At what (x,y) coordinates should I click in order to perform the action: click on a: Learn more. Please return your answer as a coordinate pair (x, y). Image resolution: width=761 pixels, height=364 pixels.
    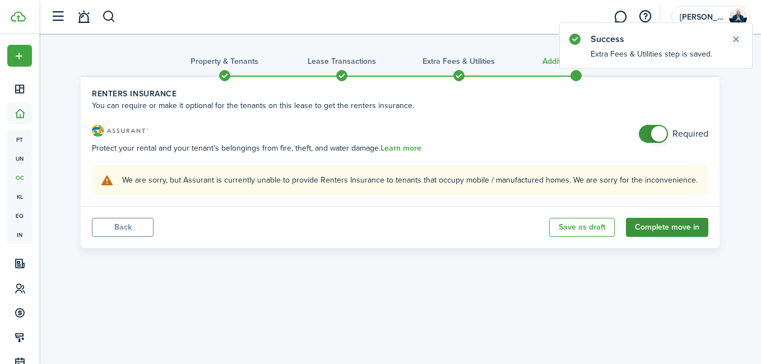
    Looking at the image, I should click on (401, 149).